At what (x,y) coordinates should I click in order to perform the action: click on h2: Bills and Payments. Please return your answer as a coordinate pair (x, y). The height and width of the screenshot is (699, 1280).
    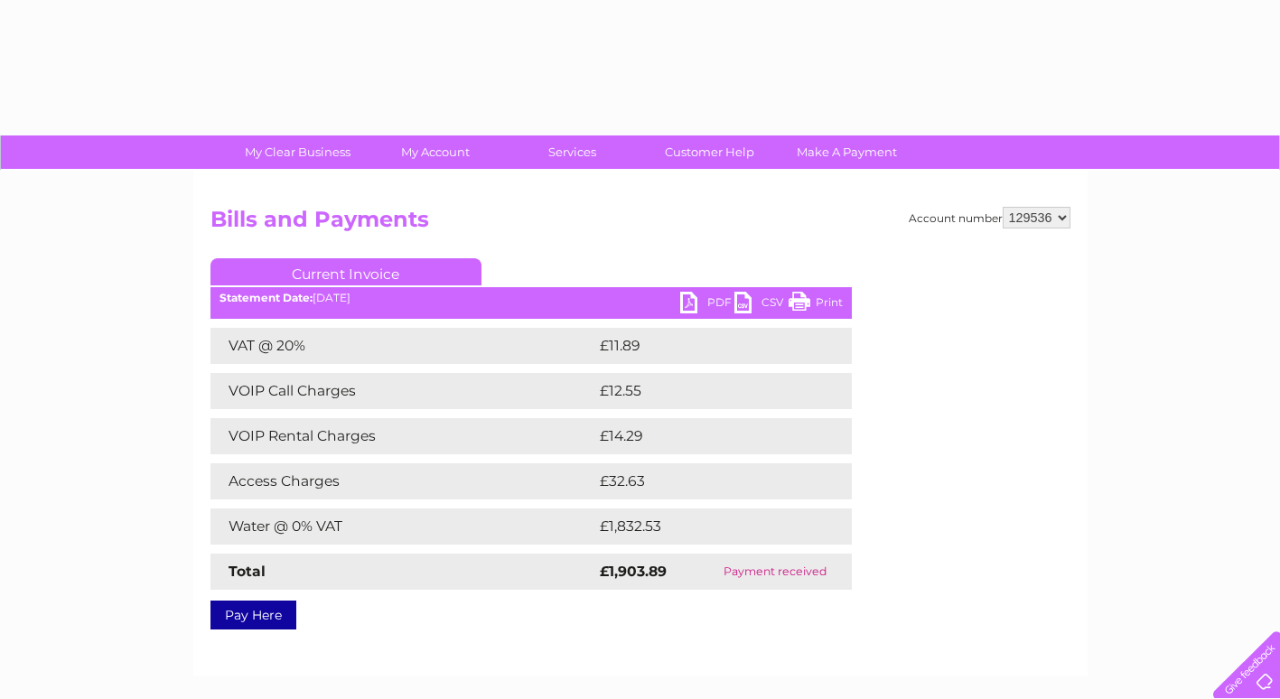
    Looking at the image, I should click on (641, 224).